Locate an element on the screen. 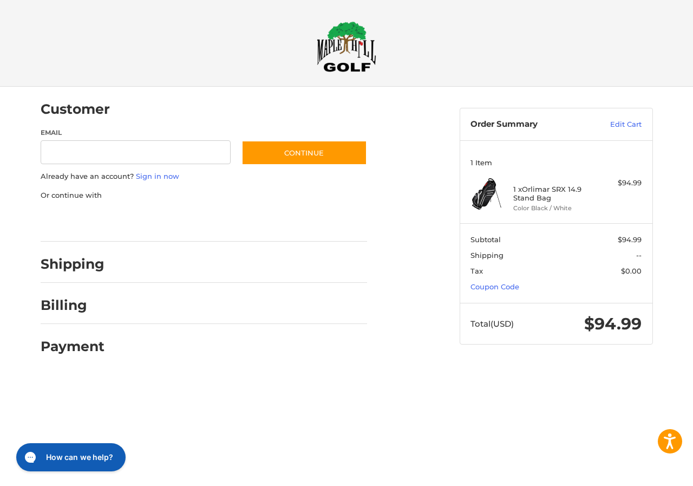 The height and width of the screenshot is (486, 693). h2: Customer is located at coordinates (75, 109).